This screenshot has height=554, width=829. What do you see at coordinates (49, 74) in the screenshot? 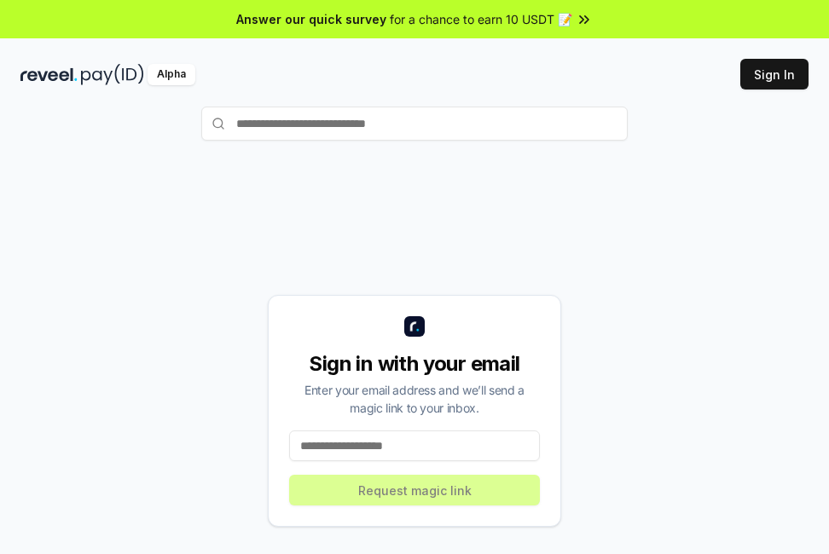
I see `img: reveel_dark` at bounding box center [49, 74].